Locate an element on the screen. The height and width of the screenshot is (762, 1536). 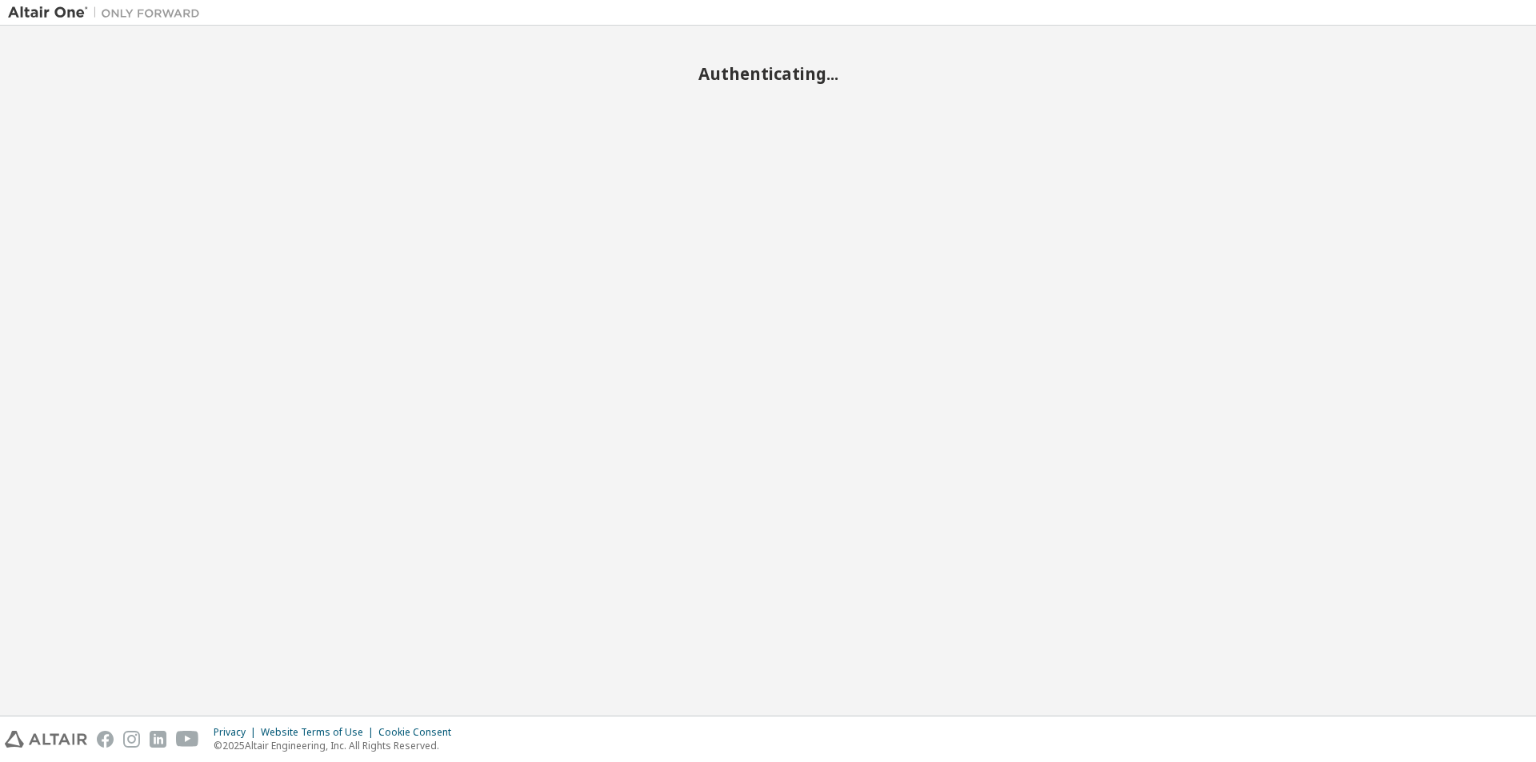
img: instagram.svg is located at coordinates (131, 739).